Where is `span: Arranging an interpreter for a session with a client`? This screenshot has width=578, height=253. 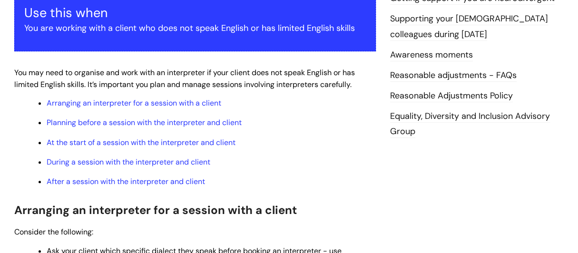
span: Arranging an interpreter for a session with a client is located at coordinates (156, 210).